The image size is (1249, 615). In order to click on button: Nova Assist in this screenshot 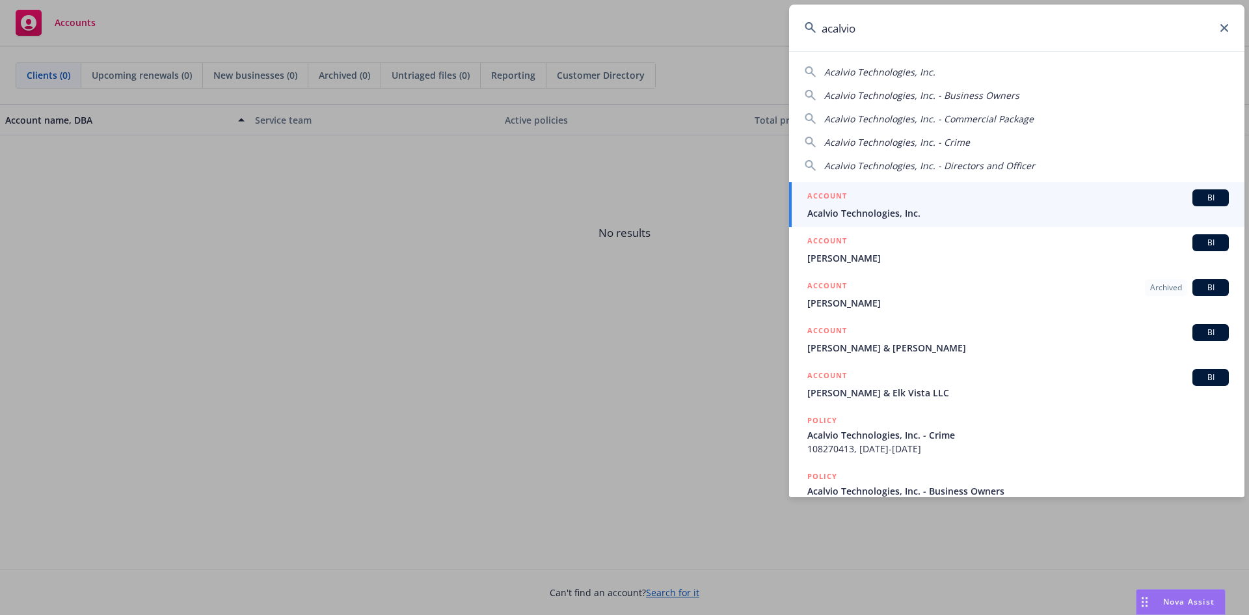, I will do `click(1181, 602)`.